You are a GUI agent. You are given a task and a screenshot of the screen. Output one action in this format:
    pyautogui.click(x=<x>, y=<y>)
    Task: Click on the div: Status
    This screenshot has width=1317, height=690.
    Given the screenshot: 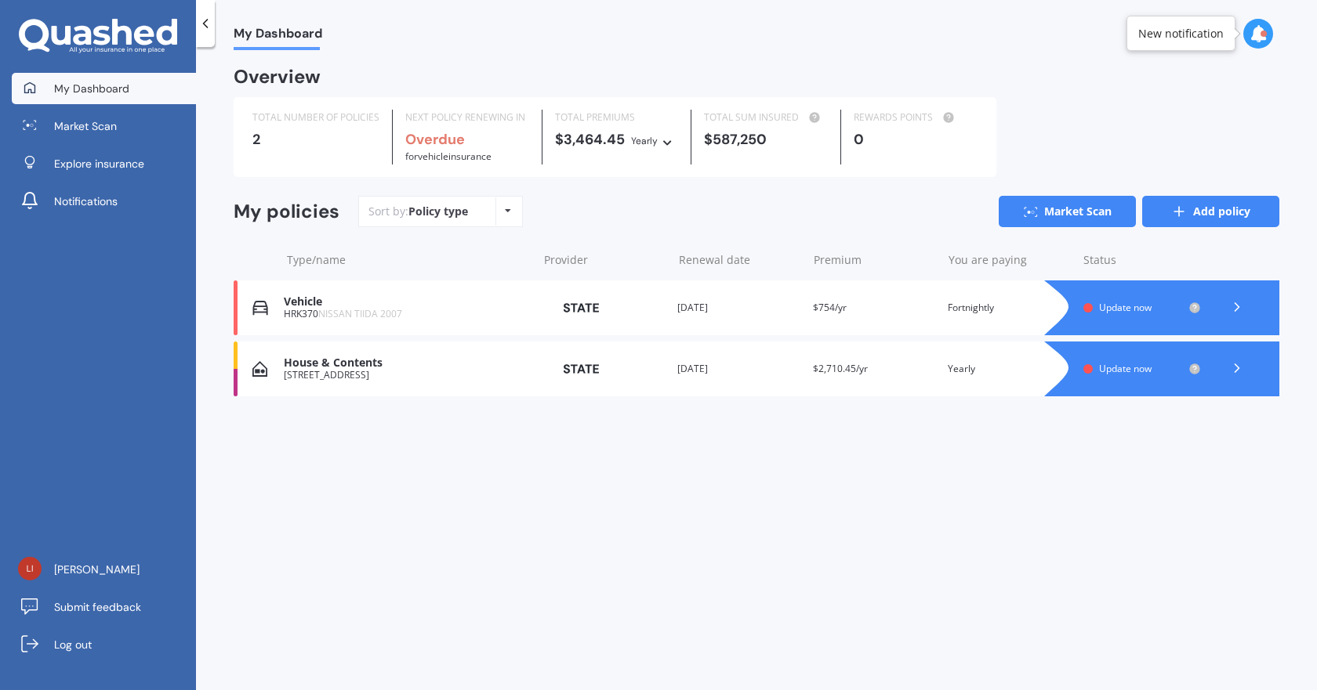 What is the action you would take?
    pyautogui.click(x=1142, y=260)
    